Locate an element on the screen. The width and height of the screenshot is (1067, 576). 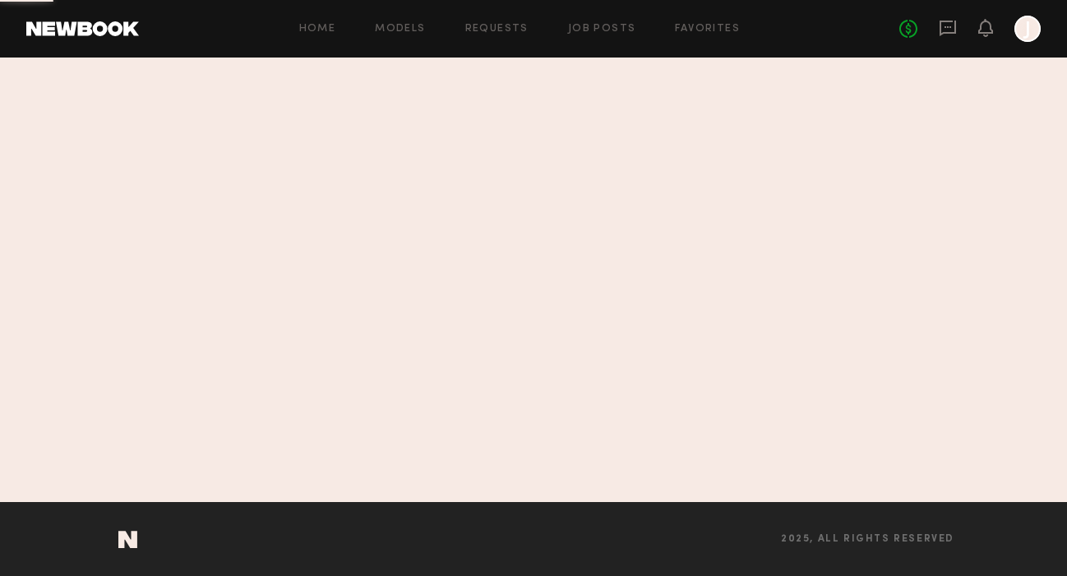
a: J is located at coordinates (1027, 29).